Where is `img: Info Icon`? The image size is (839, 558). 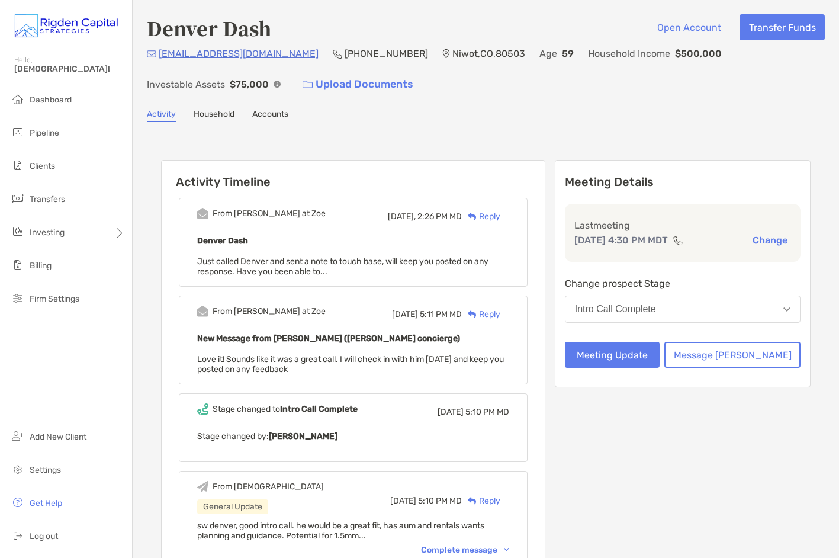 img: Info Icon is located at coordinates (277, 84).